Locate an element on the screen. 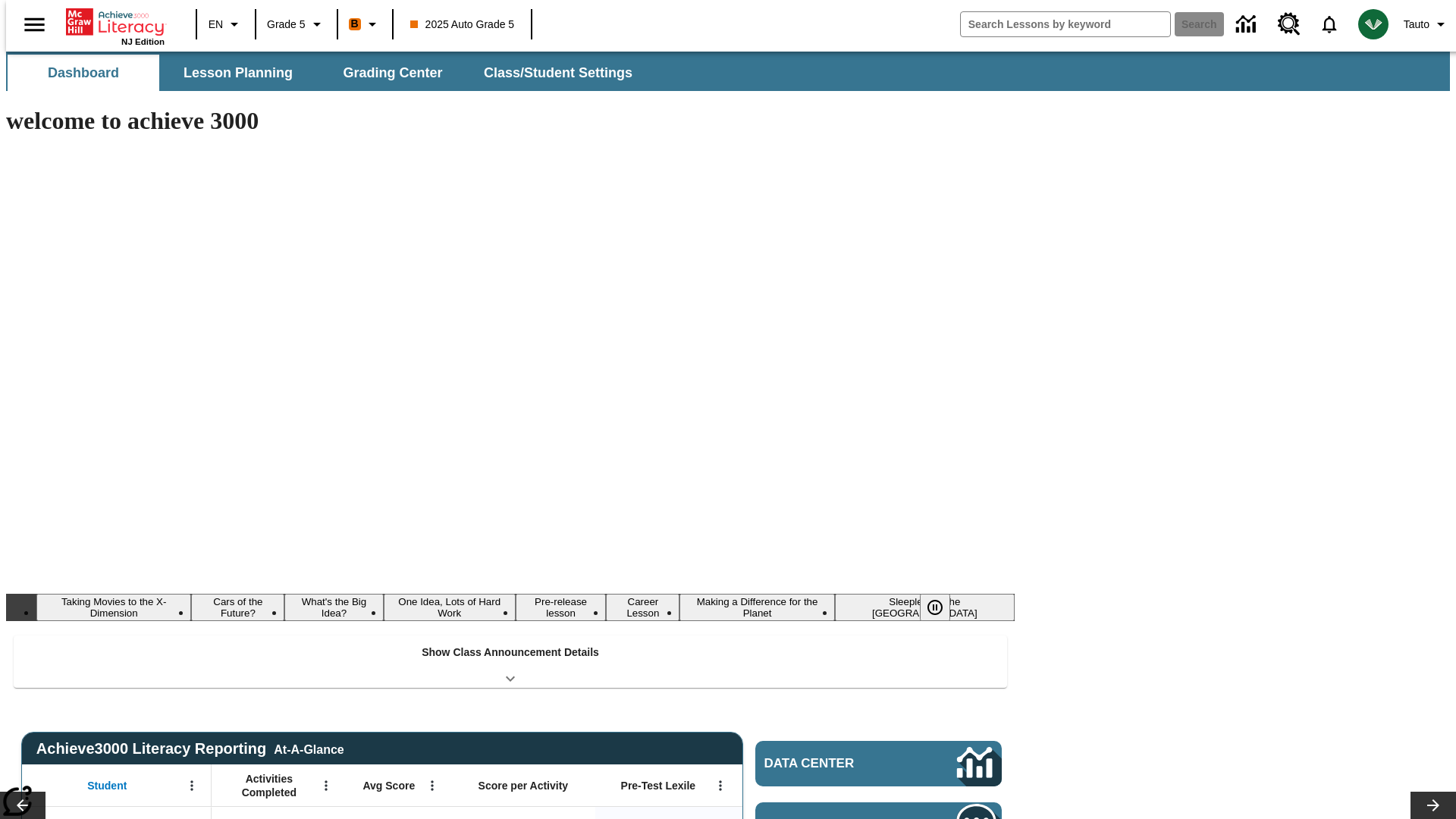 Image resolution: width=1456 pixels, height=819 pixels. button: Slide 5 Pre-release lesson is located at coordinates (560, 607).